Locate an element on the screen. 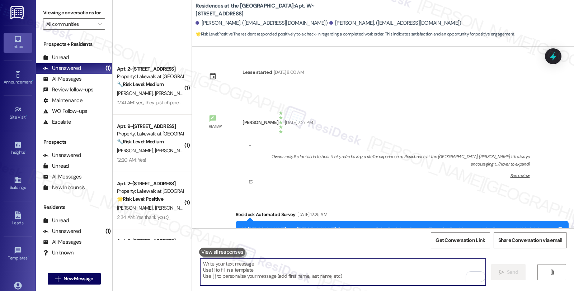 The width and height of the screenshot is (574, 291). img: ResiDesk Logo is located at coordinates (18, 13).